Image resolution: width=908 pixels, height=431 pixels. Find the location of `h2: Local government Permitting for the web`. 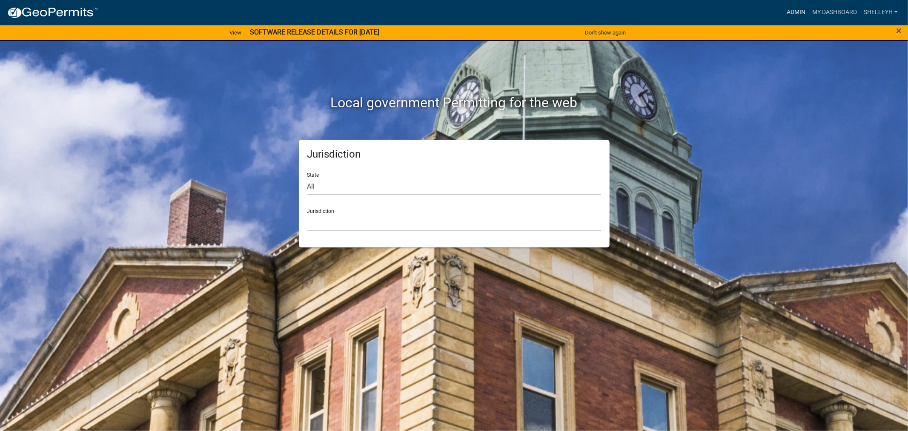

h2: Local government Permitting for the web is located at coordinates (454, 103).